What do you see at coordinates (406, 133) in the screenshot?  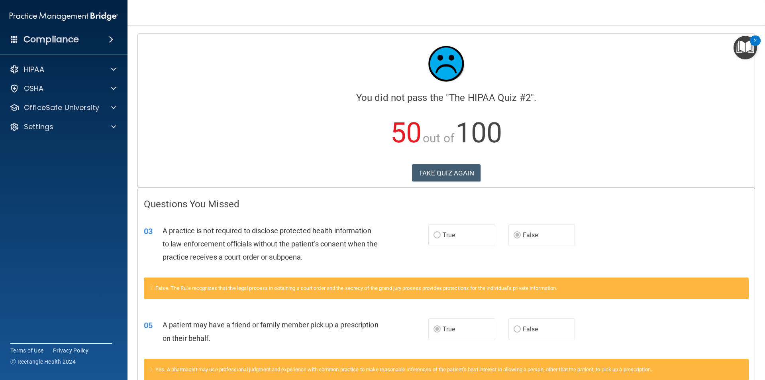 I see `span: 50` at bounding box center [406, 133].